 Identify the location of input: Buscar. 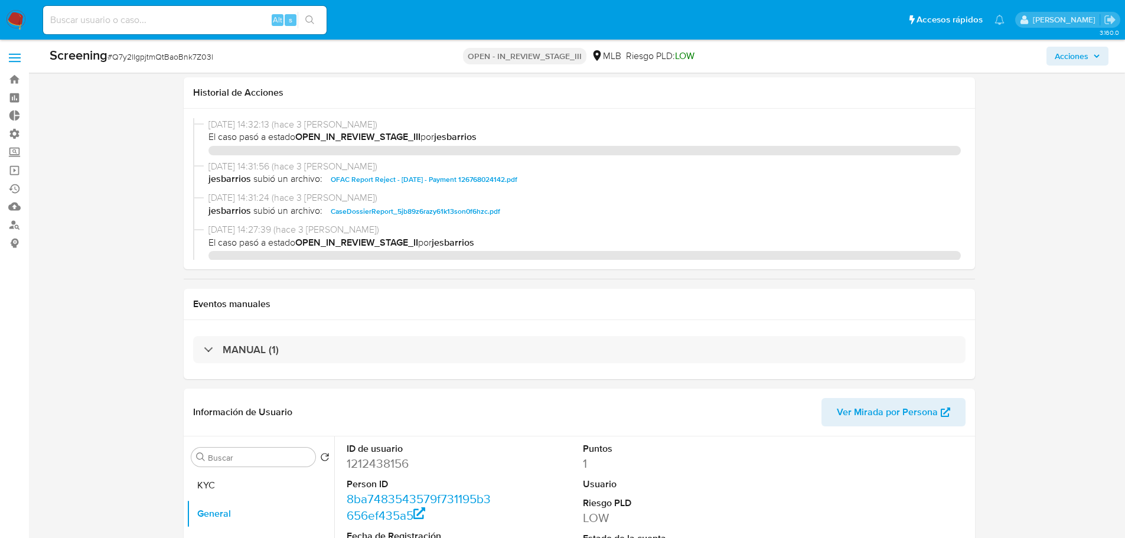
(259, 458).